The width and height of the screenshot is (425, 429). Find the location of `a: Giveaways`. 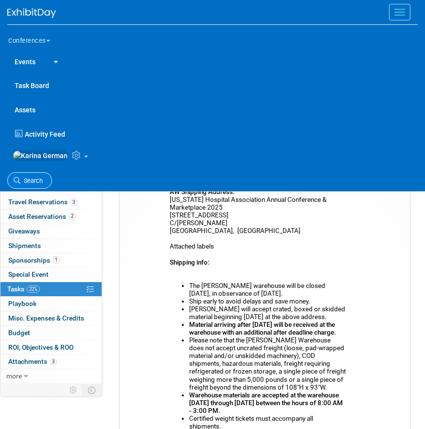

a: Giveaways is located at coordinates (51, 231).